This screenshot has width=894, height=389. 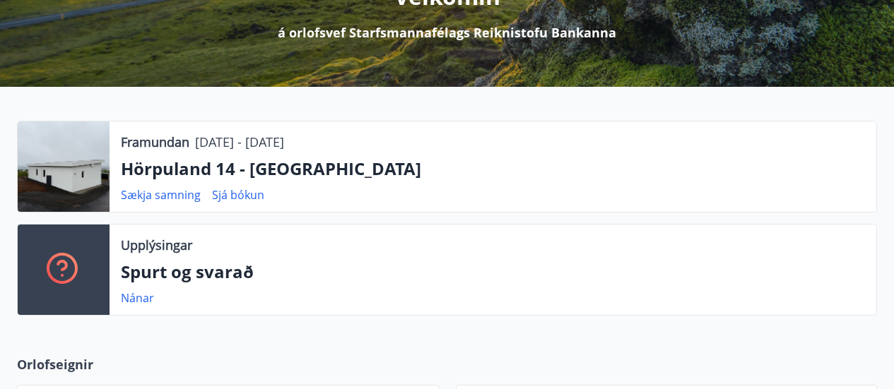 What do you see at coordinates (156, 245) in the screenshot?
I see `p: Upplýsingar` at bounding box center [156, 245].